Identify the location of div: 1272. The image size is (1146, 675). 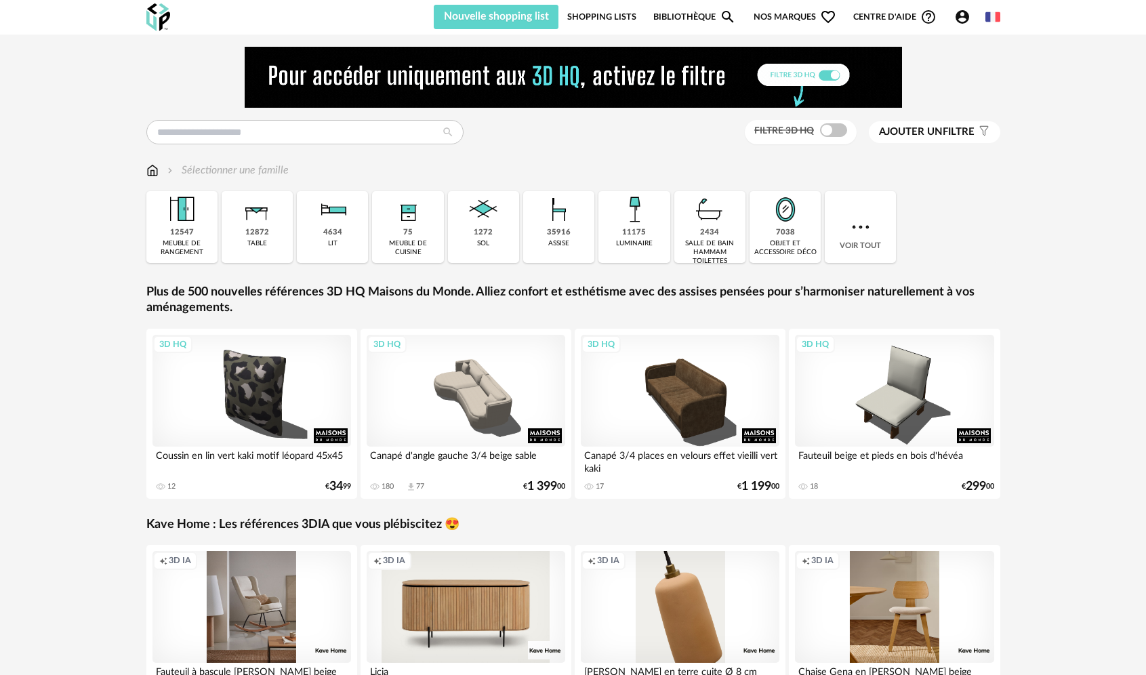
(483, 232).